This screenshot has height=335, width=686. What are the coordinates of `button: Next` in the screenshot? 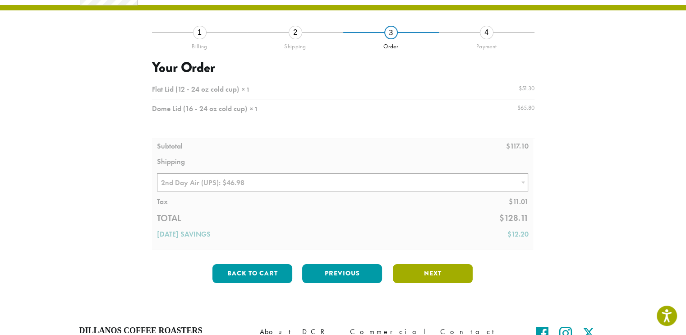 It's located at (432, 273).